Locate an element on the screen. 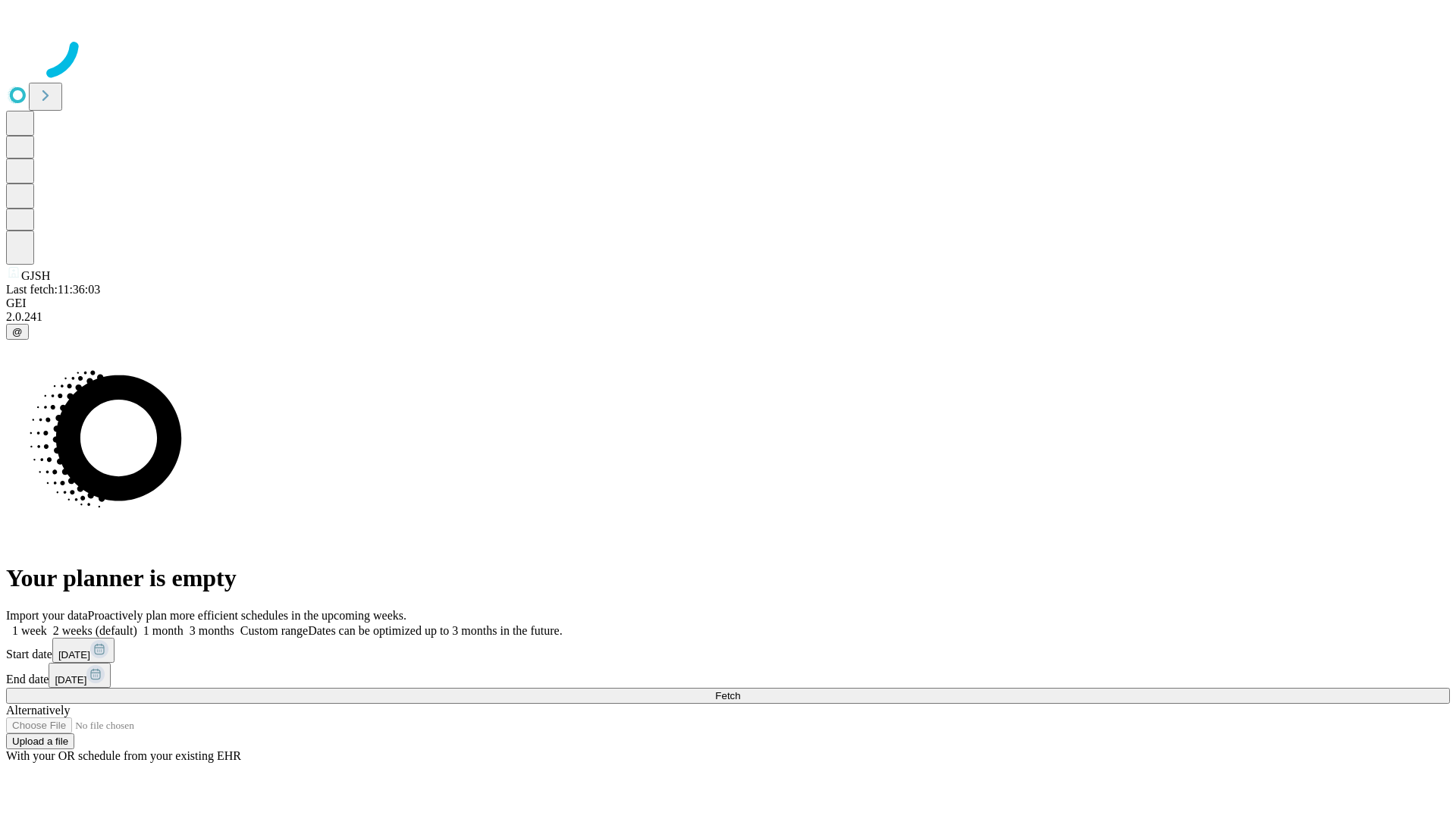  span: GJSH is located at coordinates (36, 275).